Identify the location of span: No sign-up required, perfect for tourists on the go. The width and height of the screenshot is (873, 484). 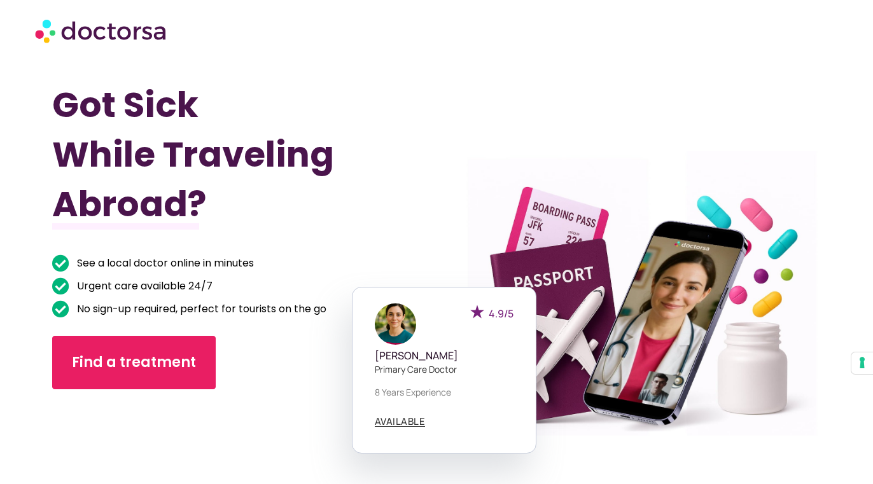
(200, 309).